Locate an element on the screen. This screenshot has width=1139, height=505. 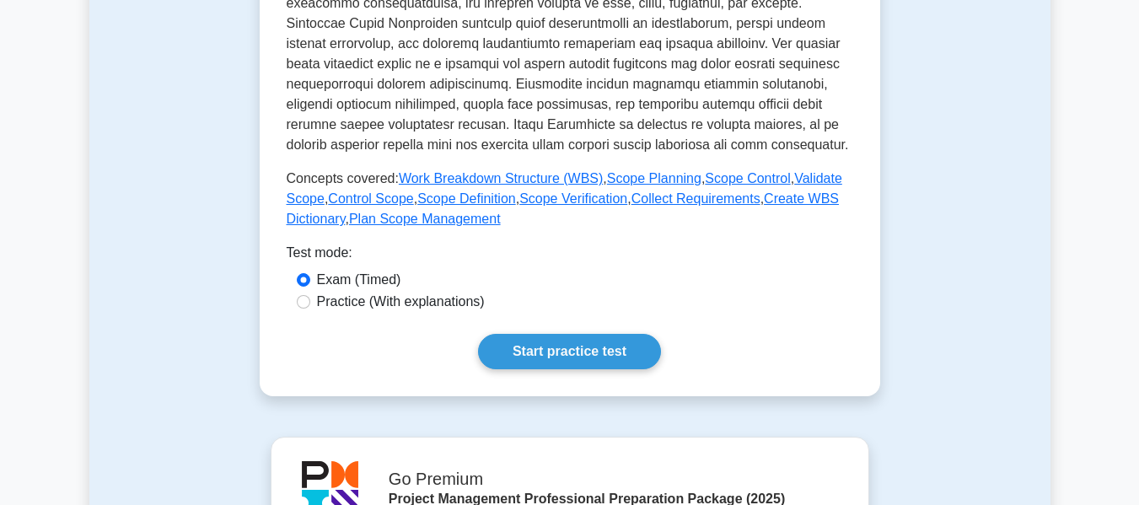
label: Exam (Timed) is located at coordinates (359, 280).